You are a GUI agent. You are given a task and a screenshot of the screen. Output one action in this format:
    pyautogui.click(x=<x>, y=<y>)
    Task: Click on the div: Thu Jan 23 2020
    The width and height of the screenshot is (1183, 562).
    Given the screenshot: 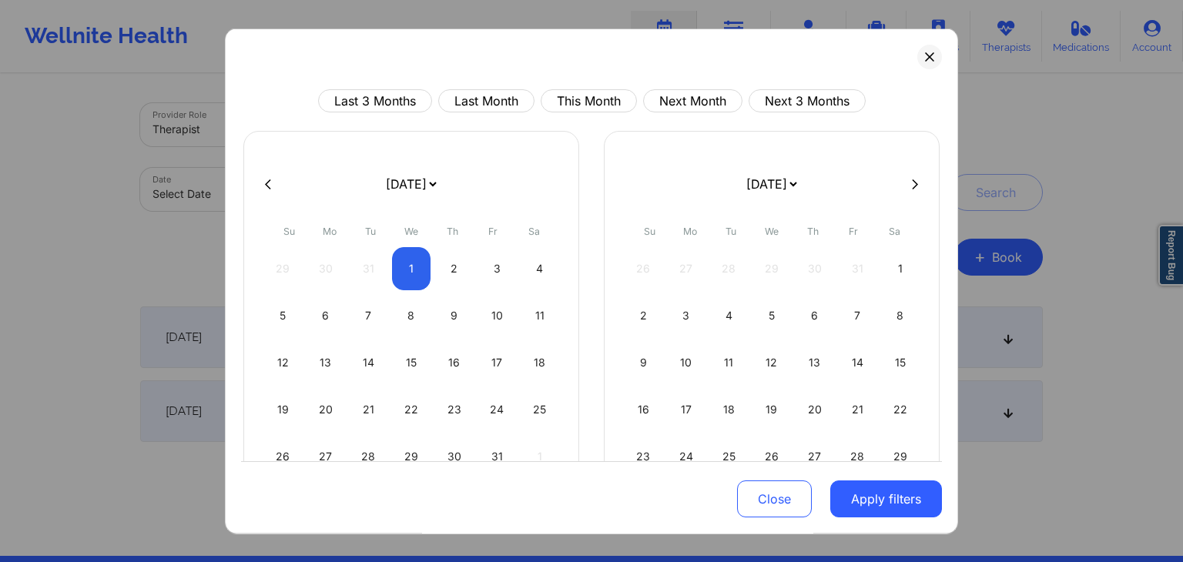 What is the action you would take?
    pyautogui.click(x=454, y=410)
    